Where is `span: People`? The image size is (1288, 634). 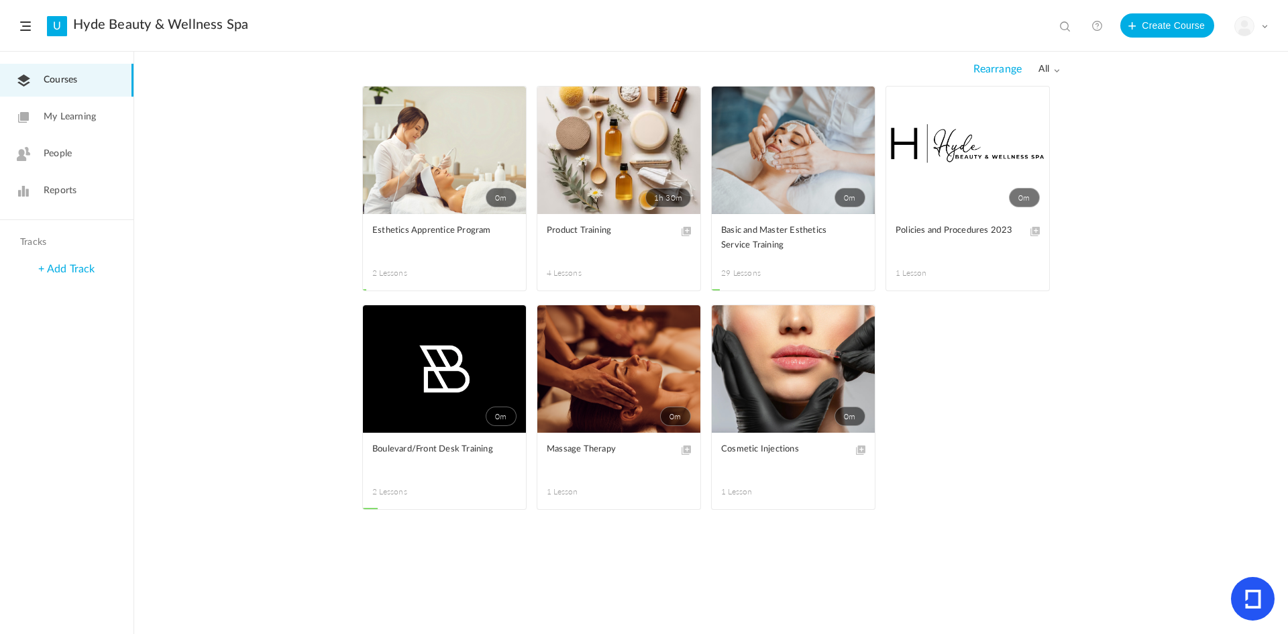
span: People is located at coordinates (58, 154).